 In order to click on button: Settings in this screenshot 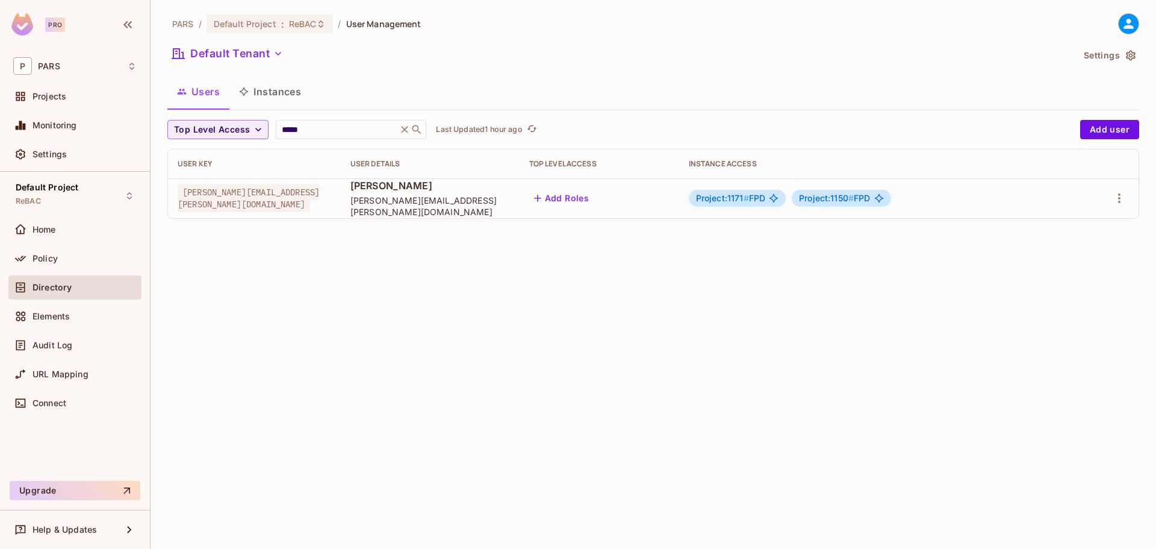, I will do `click(1109, 55)`.